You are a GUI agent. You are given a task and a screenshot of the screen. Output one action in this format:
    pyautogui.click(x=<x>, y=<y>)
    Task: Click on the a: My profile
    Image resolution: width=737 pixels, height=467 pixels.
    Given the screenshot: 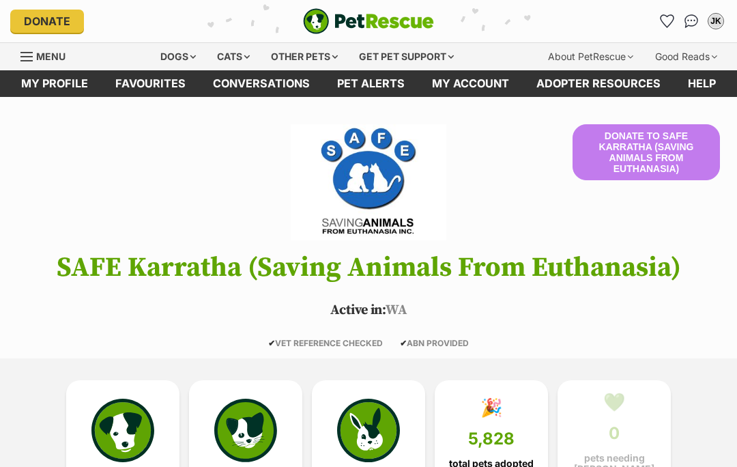 What is the action you would take?
    pyautogui.click(x=55, y=83)
    